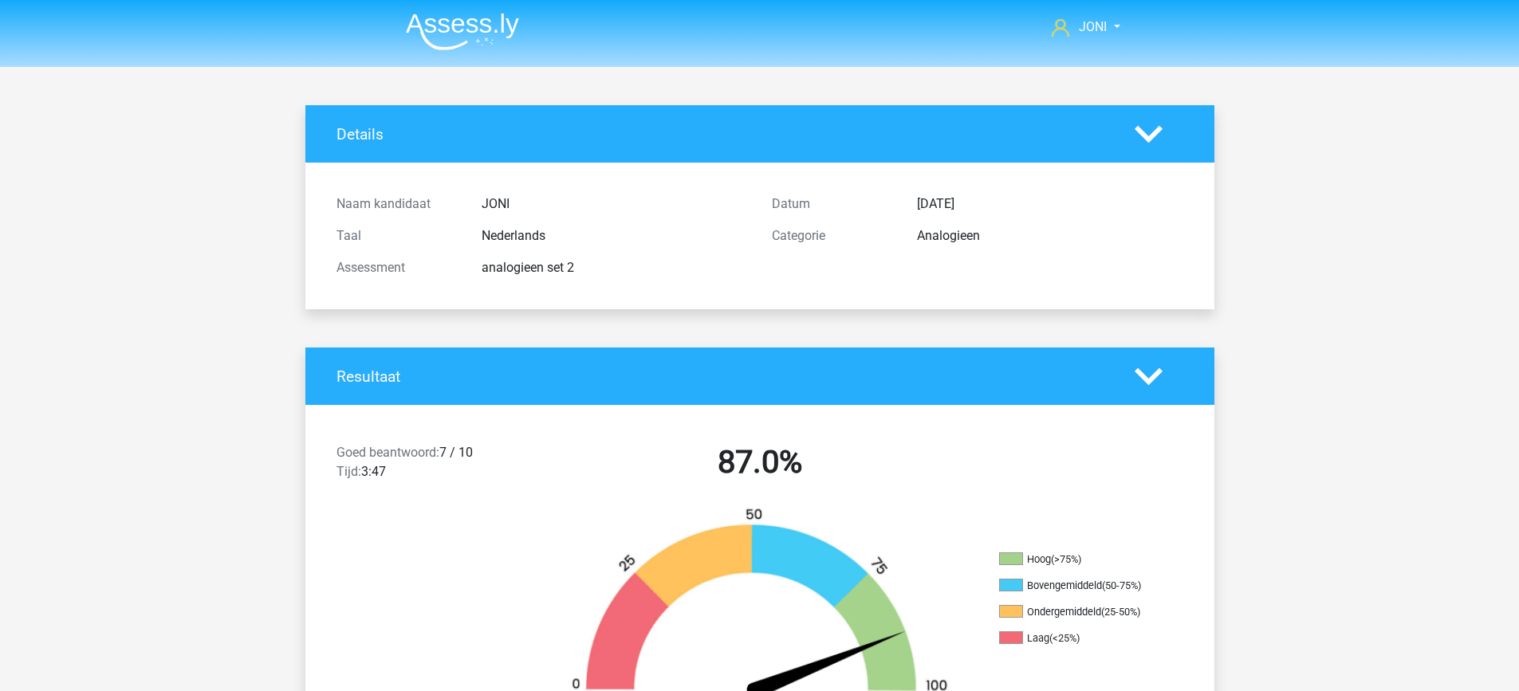  I want to click on div: Analogieen, so click(1050, 236).